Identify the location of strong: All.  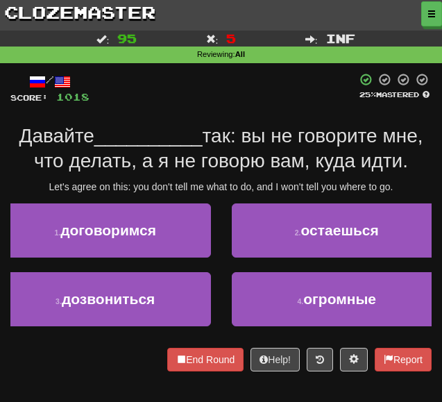
(240, 54).